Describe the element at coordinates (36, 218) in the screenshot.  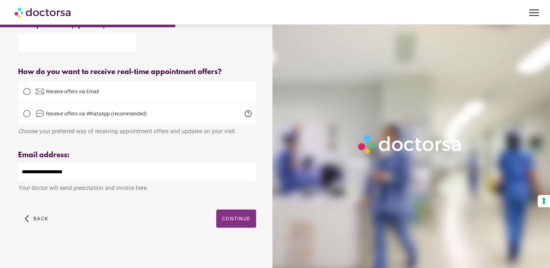
I see `button: arrow_back_ios Back` at that location.